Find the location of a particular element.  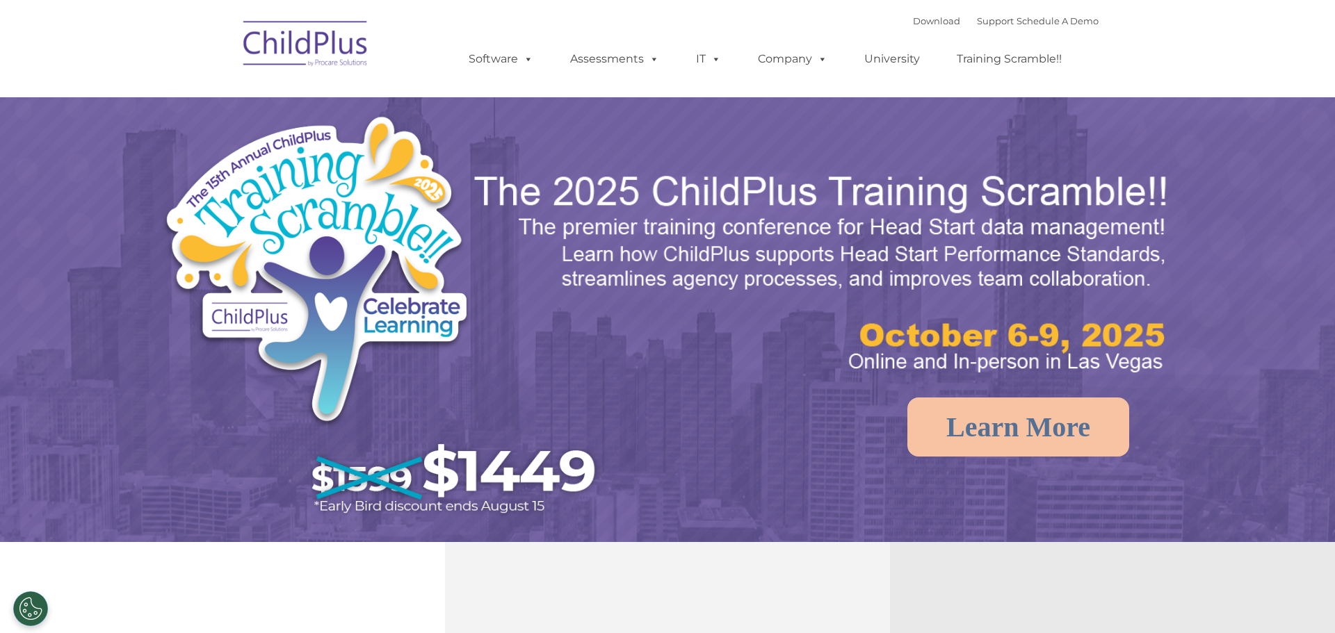

button: Cookies Settings is located at coordinates (31, 609).